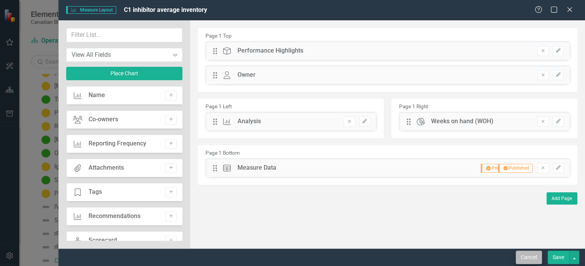 This screenshot has width=585, height=266. What do you see at coordinates (117, 144) in the screenshot?
I see `div: Reporting Frequency` at bounding box center [117, 144].